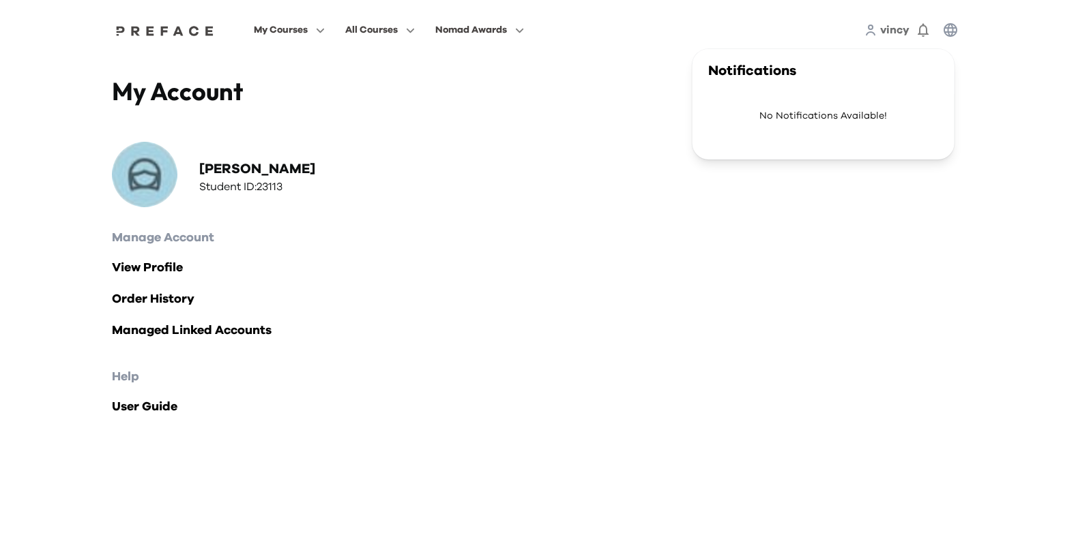 The image size is (1076, 533). What do you see at coordinates (538, 407) in the screenshot?
I see `a: User Guide` at bounding box center [538, 407].